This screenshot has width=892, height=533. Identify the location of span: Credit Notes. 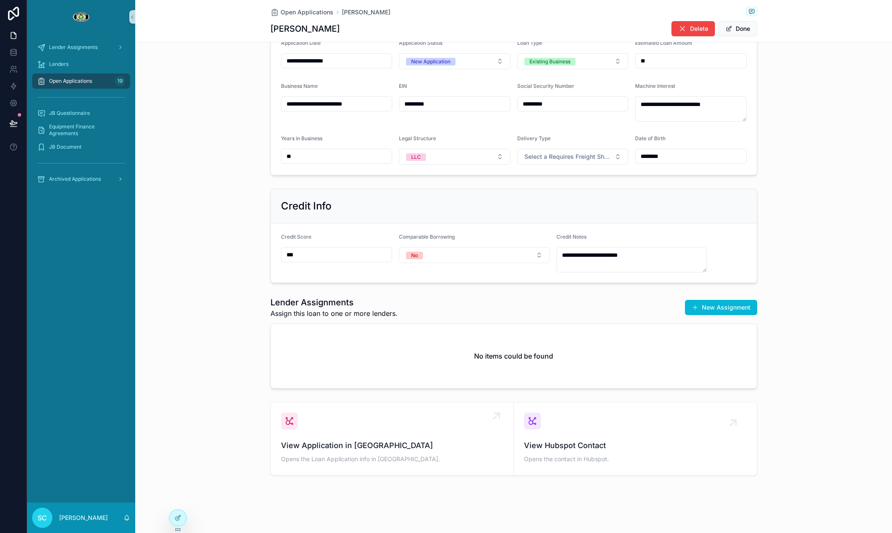
(571, 237).